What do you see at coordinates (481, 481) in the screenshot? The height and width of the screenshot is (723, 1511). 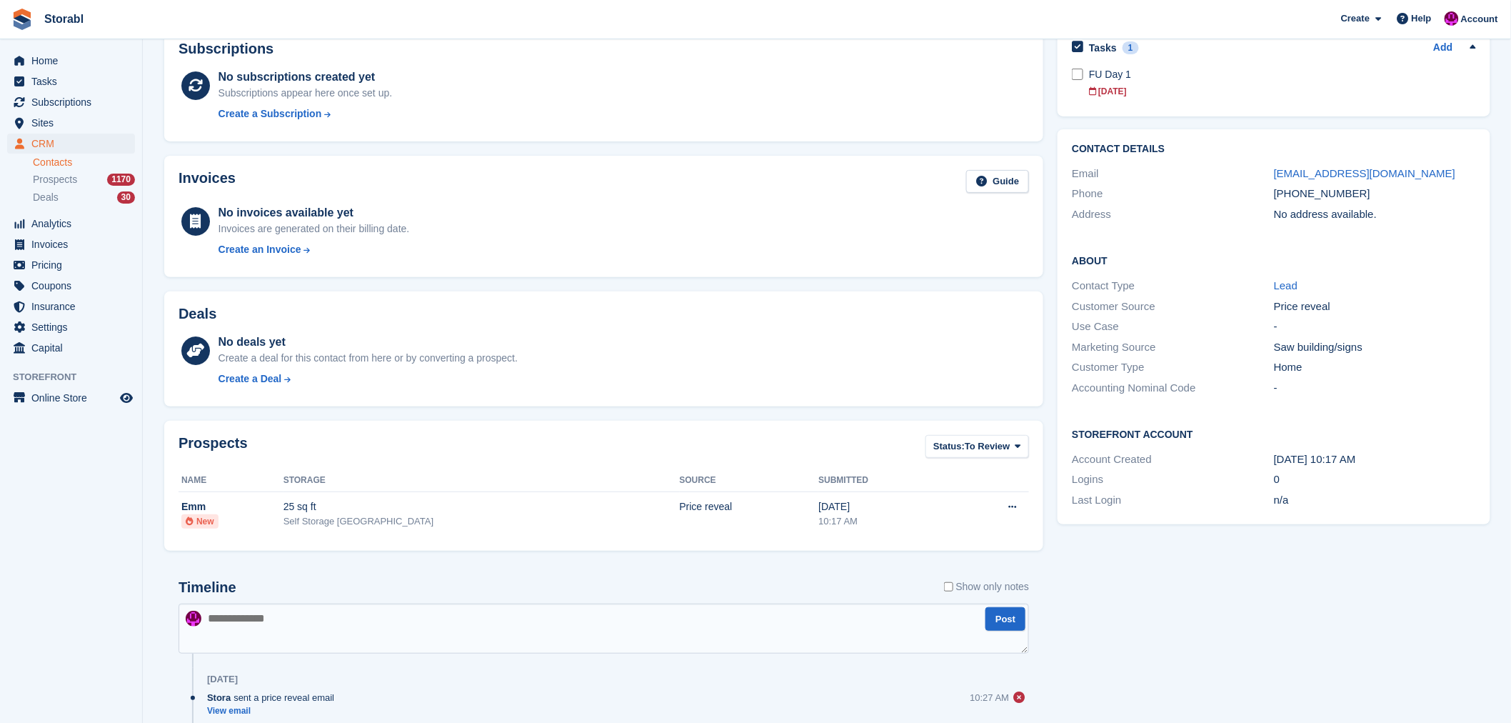 I see `th: Storage` at bounding box center [481, 481].